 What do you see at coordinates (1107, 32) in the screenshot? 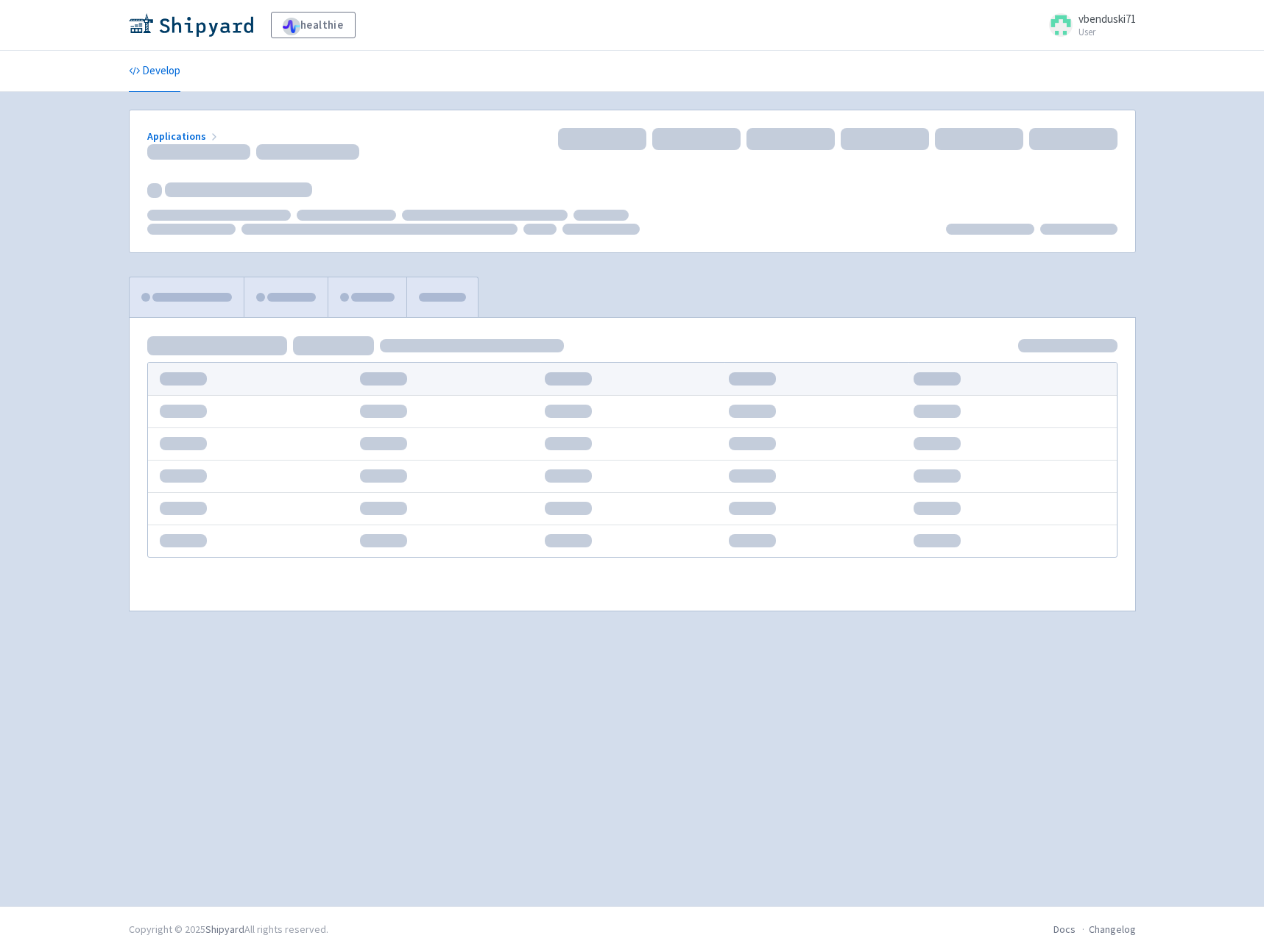
I see `small: User` at bounding box center [1107, 32].